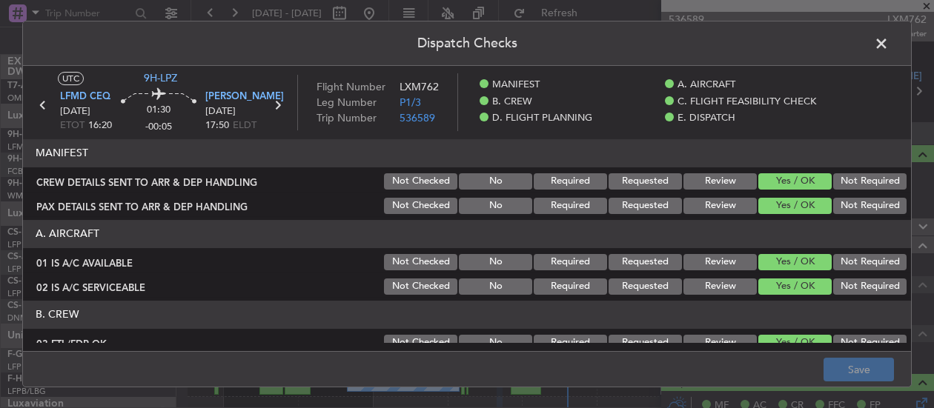 This screenshot has width=934, height=408. I want to click on span: C. FLIGHT FEASIBILITY CHECK, so click(746, 102).